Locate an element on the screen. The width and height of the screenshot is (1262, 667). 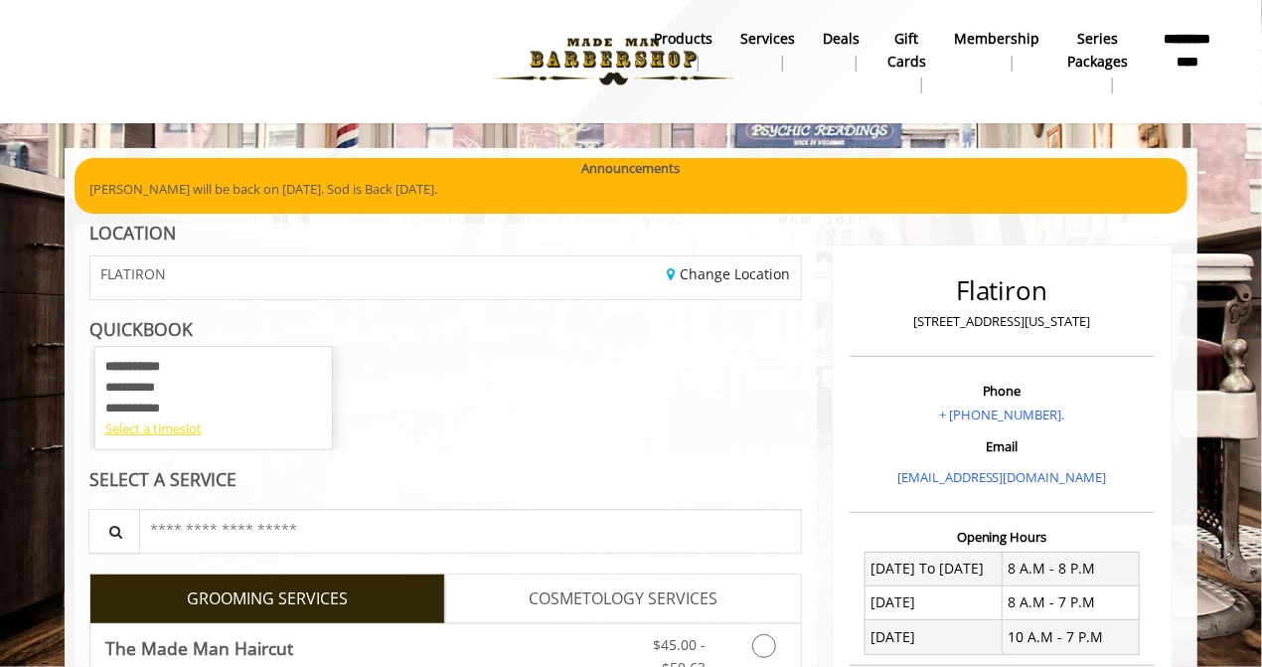
span: FLATIRON is located at coordinates (133, 273).